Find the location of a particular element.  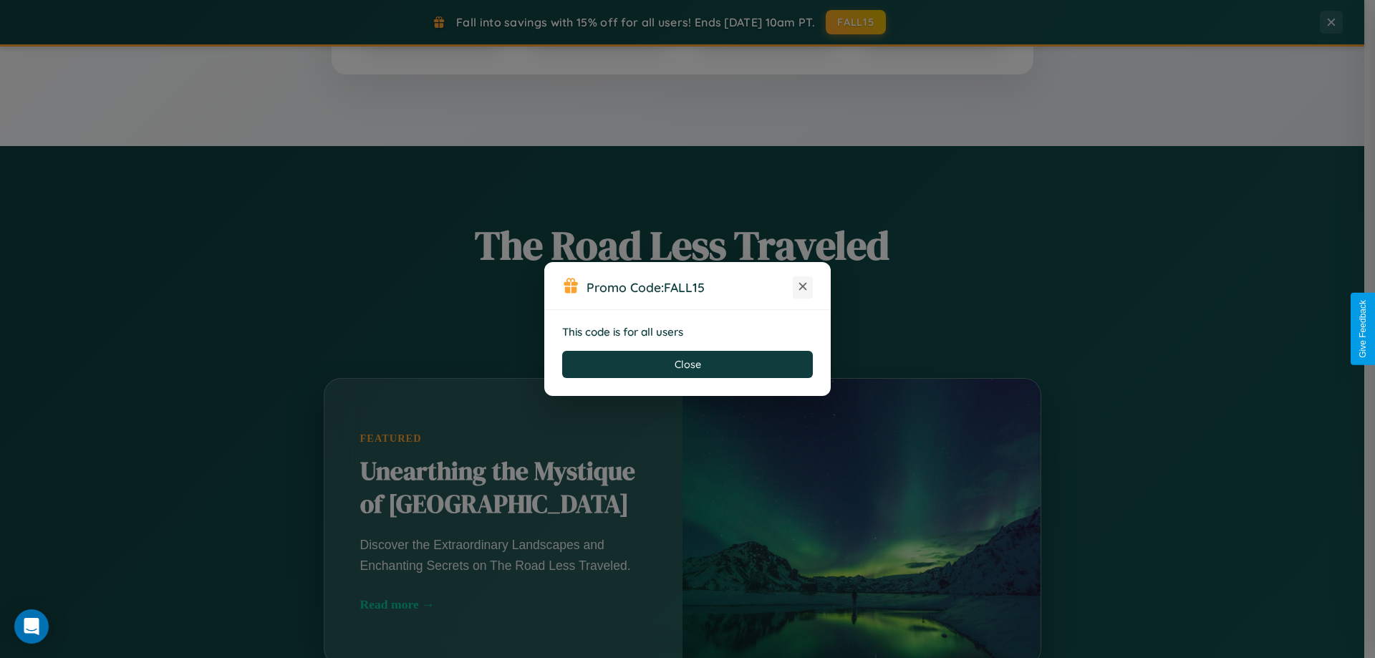

b: FALL15 is located at coordinates (684, 287).